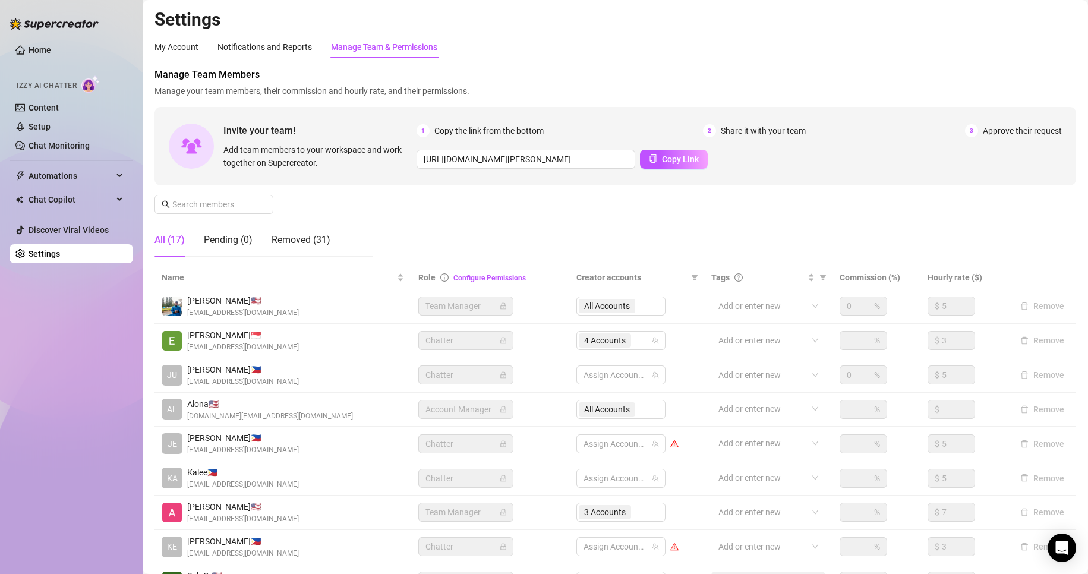 The height and width of the screenshot is (574, 1088). Describe the element at coordinates (763, 131) in the screenshot. I see `span: Share it with your team` at that location.